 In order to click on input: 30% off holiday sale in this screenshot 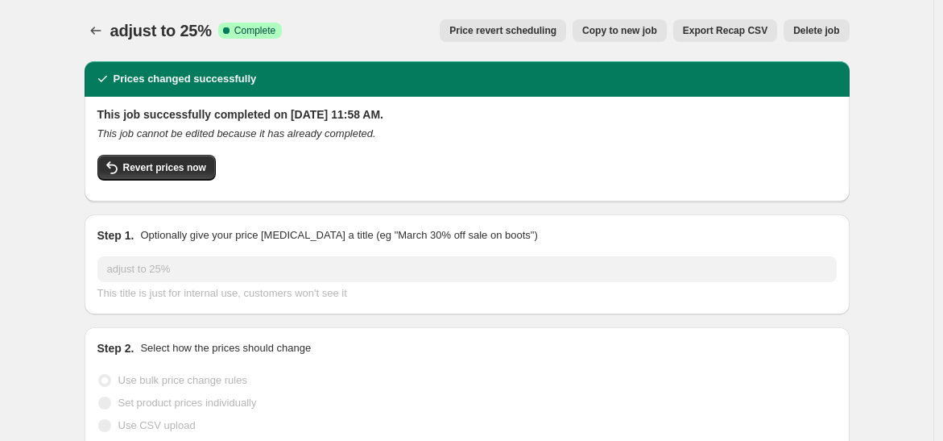, I will do `click(467, 269)`.